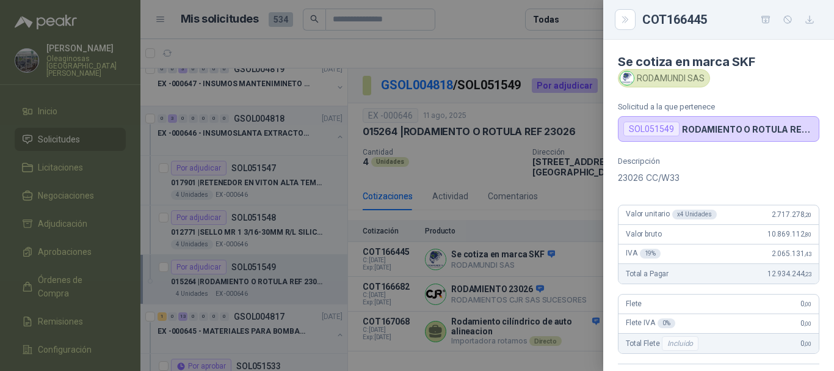 The width and height of the screenshot is (834, 371). What do you see at coordinates (791, 214) in the screenshot?
I see `span: 2.717.278` at bounding box center [791, 214].